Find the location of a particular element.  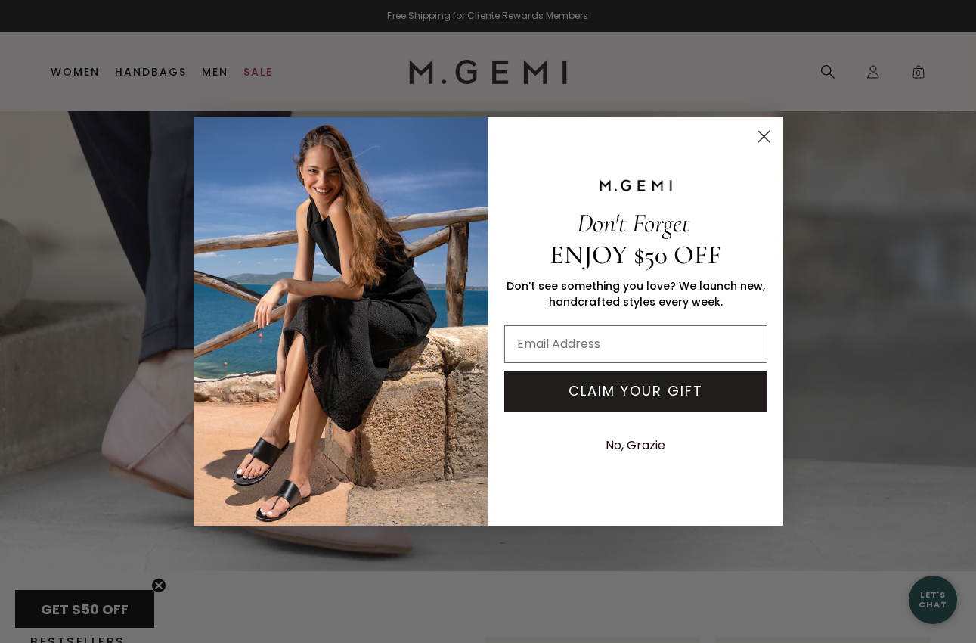

img: M.Gemi is located at coordinates (341, 321).